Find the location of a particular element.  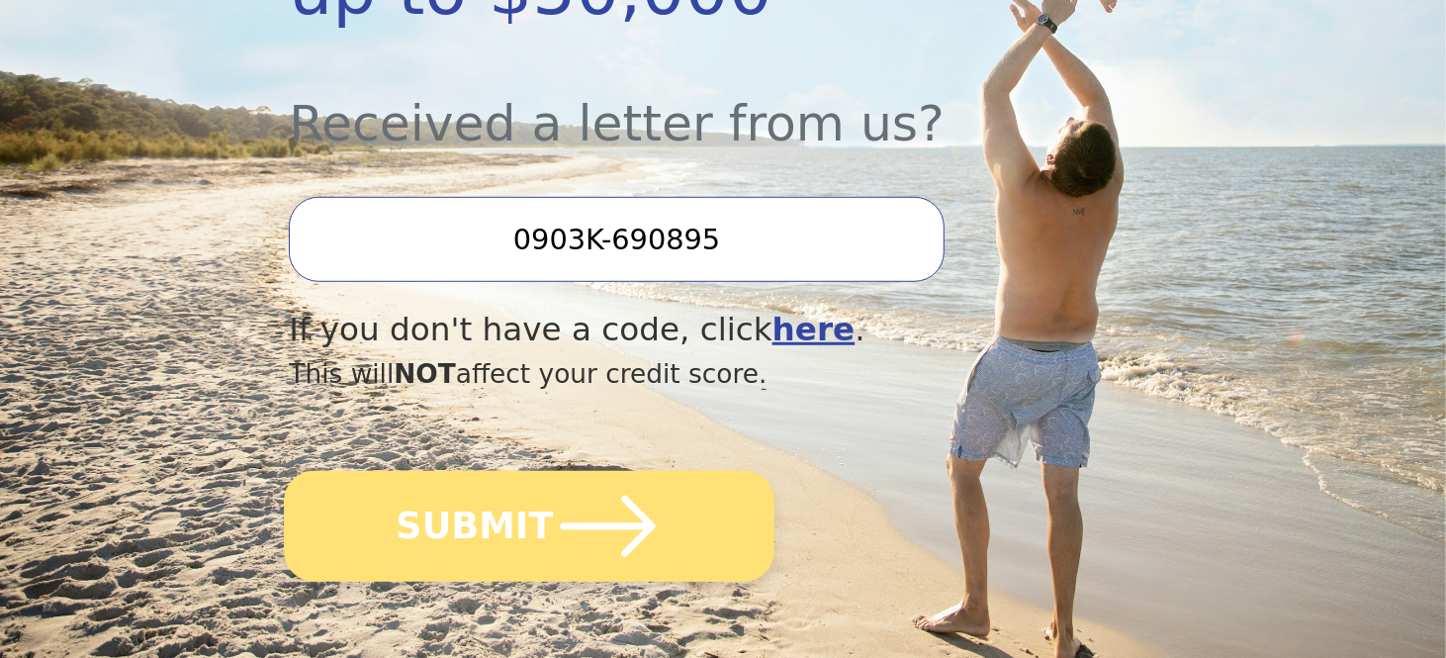

div: This will affect your credit score. is located at coordinates (658, 374).